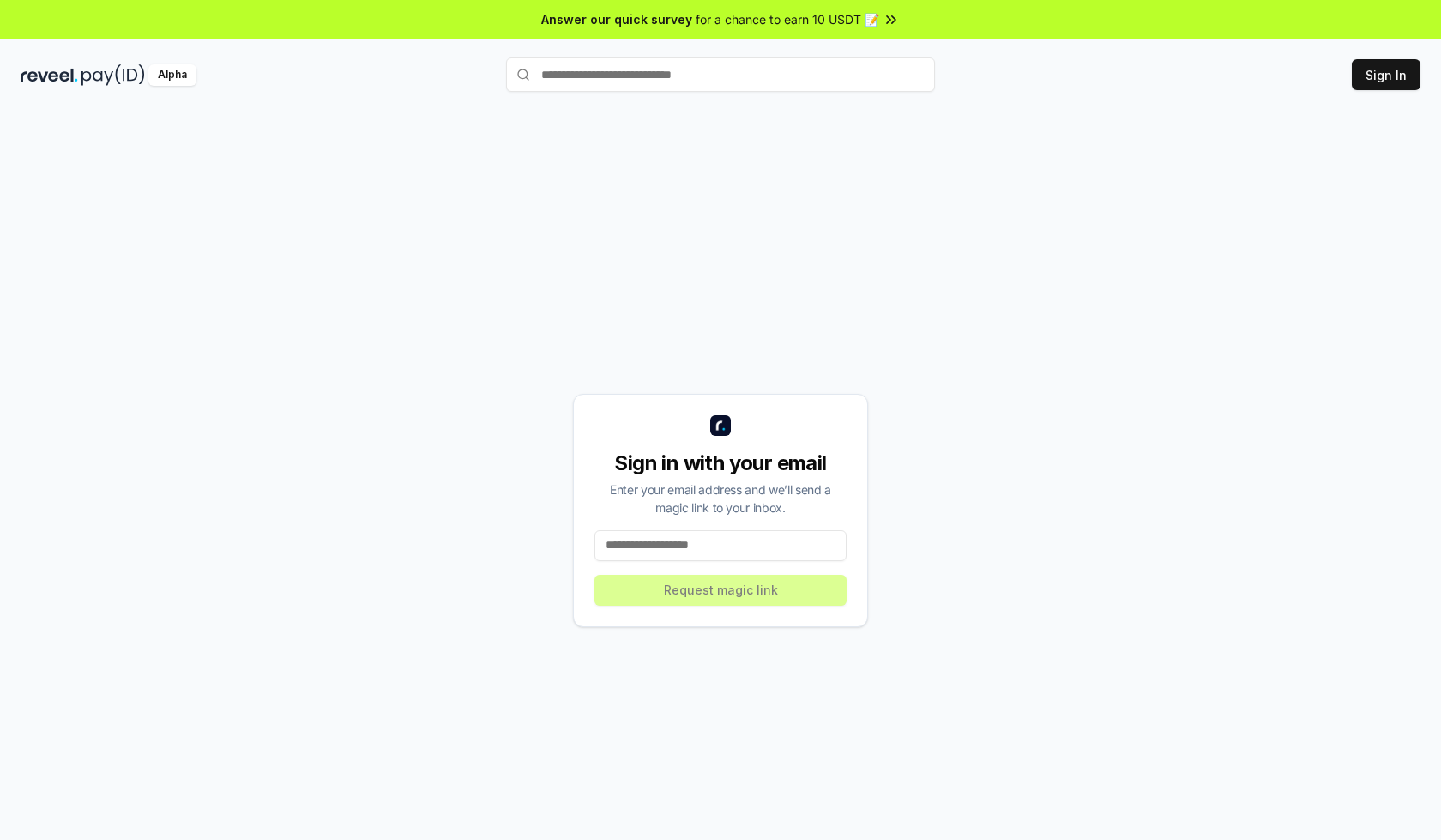 The width and height of the screenshot is (1441, 840). What do you see at coordinates (173, 75) in the screenshot?
I see `div: Alpha` at bounding box center [173, 75].